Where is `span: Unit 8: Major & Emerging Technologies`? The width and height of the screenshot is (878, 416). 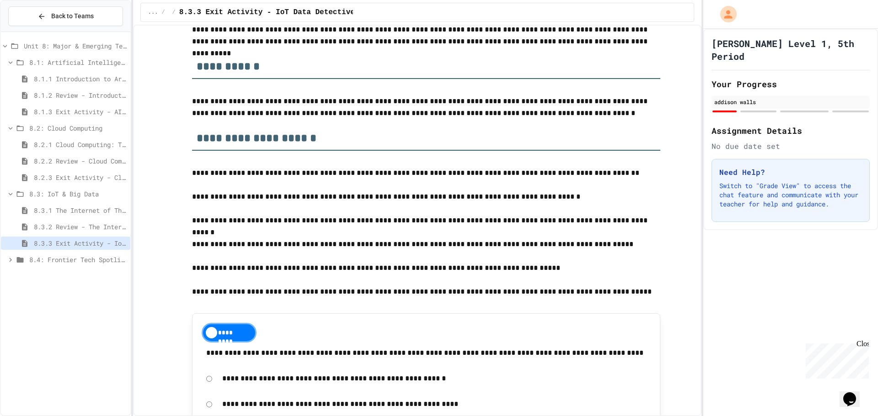
span: Unit 8: Major & Emerging Technologies is located at coordinates (75, 46).